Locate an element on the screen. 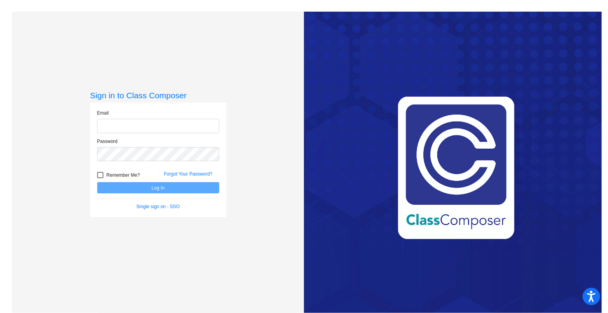 Image resolution: width=608 pixels, height=313 pixels. label: Password is located at coordinates (107, 142).